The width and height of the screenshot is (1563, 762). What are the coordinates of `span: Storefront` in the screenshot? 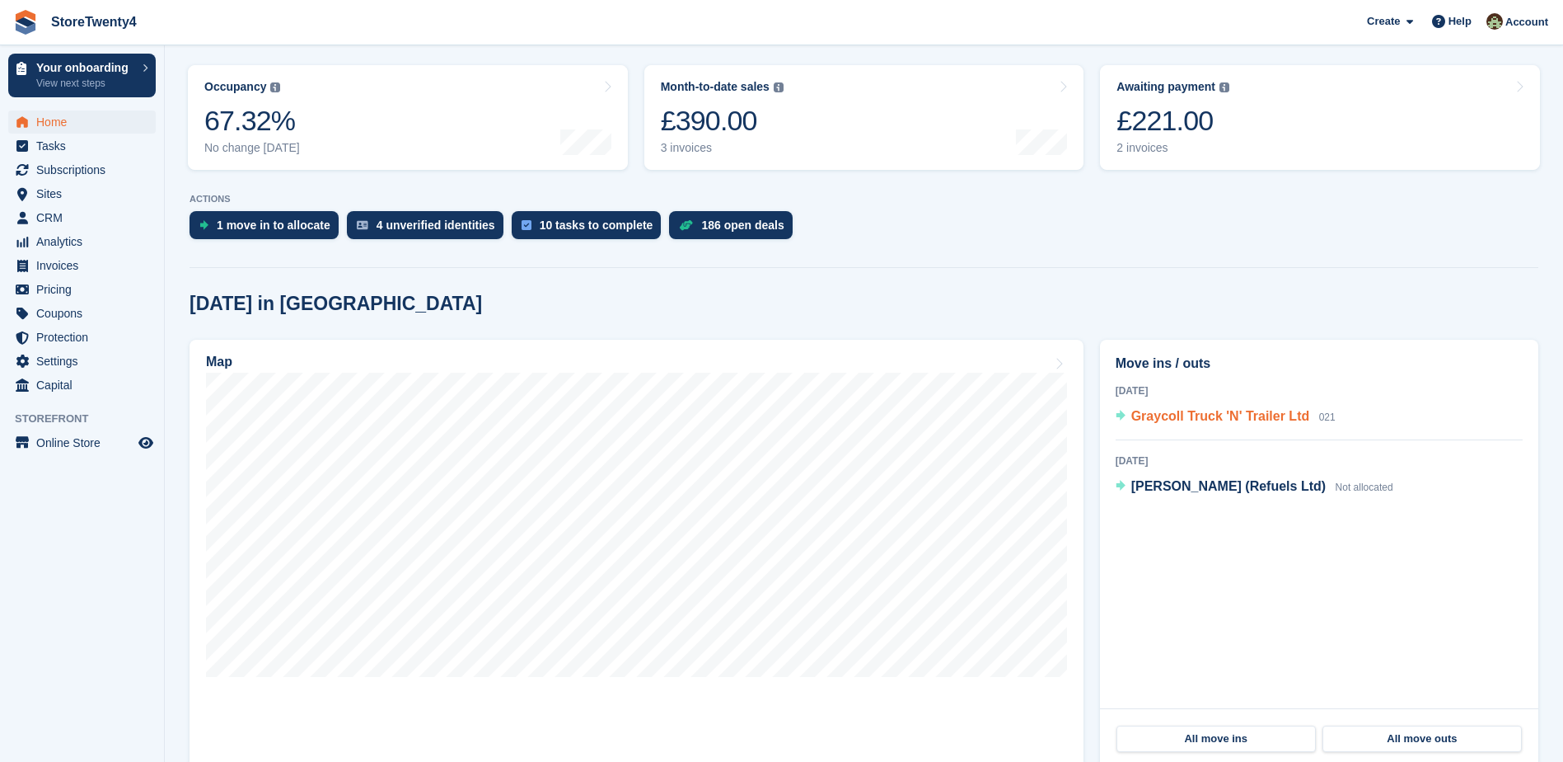 It's located at (89, 419).